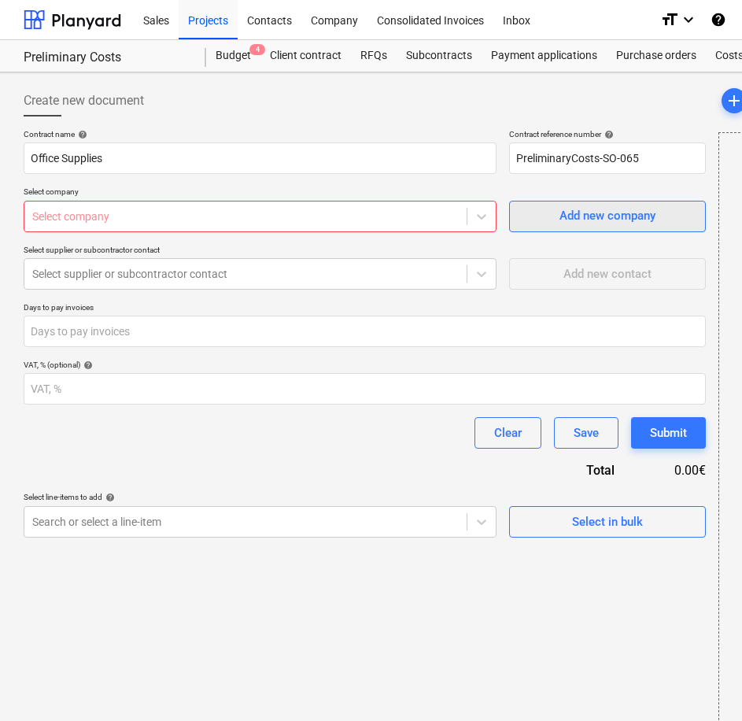 This screenshot has height=721, width=742. What do you see at coordinates (364, 389) in the screenshot?
I see `input: VAT, %` at bounding box center [364, 389].